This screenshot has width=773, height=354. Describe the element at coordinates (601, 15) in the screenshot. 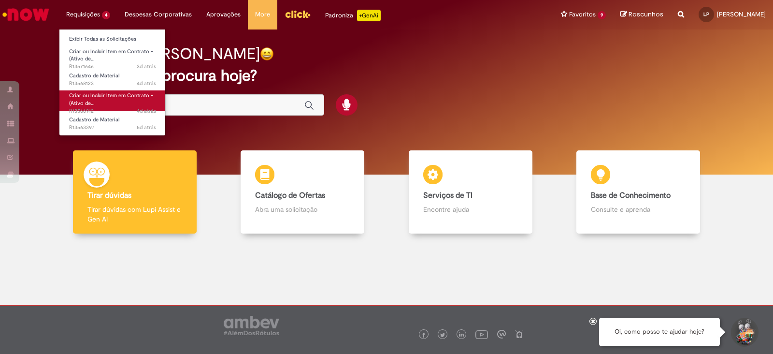

I see `span: 9` at that location.